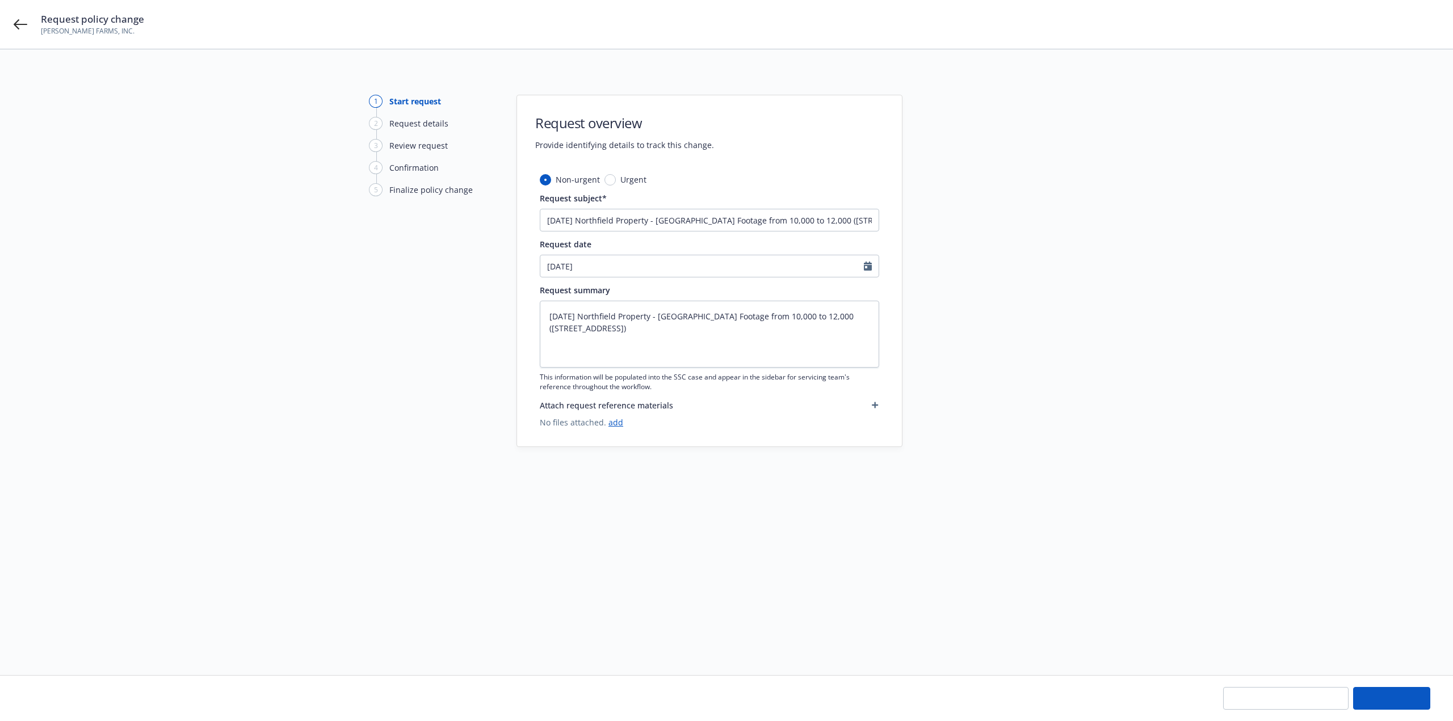 The width and height of the screenshot is (1453, 721). Describe the element at coordinates (545, 180) in the screenshot. I see `input: Non-urgent` at that location.